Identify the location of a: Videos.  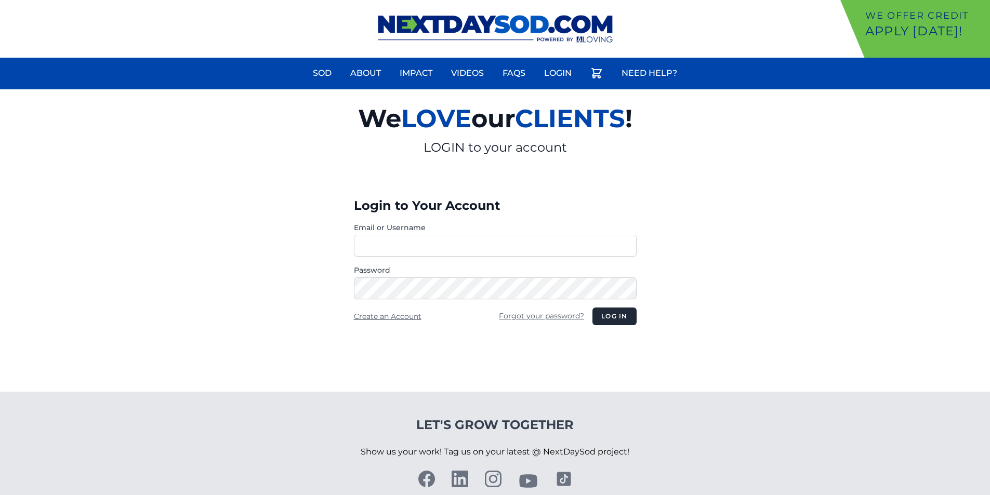
(467, 73).